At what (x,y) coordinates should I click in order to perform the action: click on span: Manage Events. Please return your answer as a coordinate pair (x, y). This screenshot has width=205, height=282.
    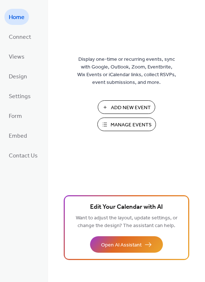
    Looking at the image, I should click on (131, 125).